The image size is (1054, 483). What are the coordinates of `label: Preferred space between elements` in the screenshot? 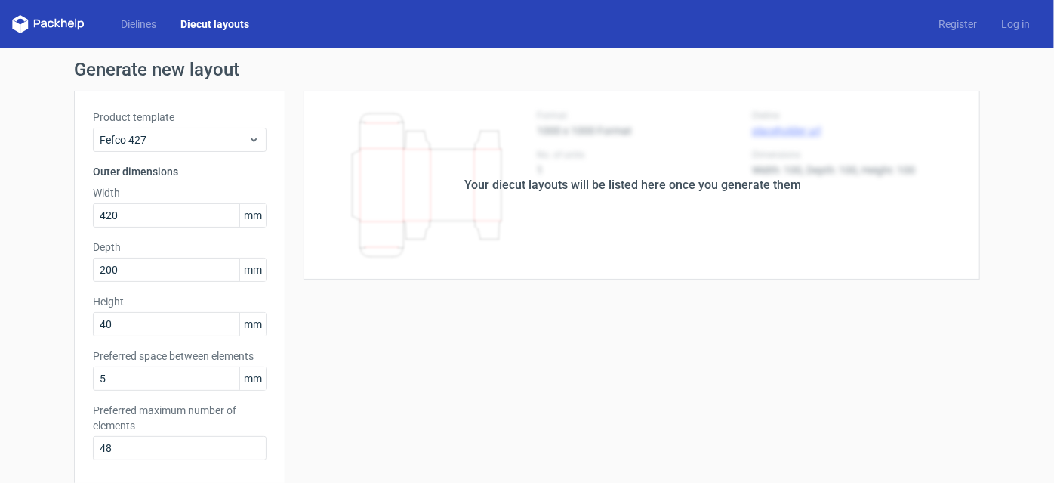 It's located at (180, 356).